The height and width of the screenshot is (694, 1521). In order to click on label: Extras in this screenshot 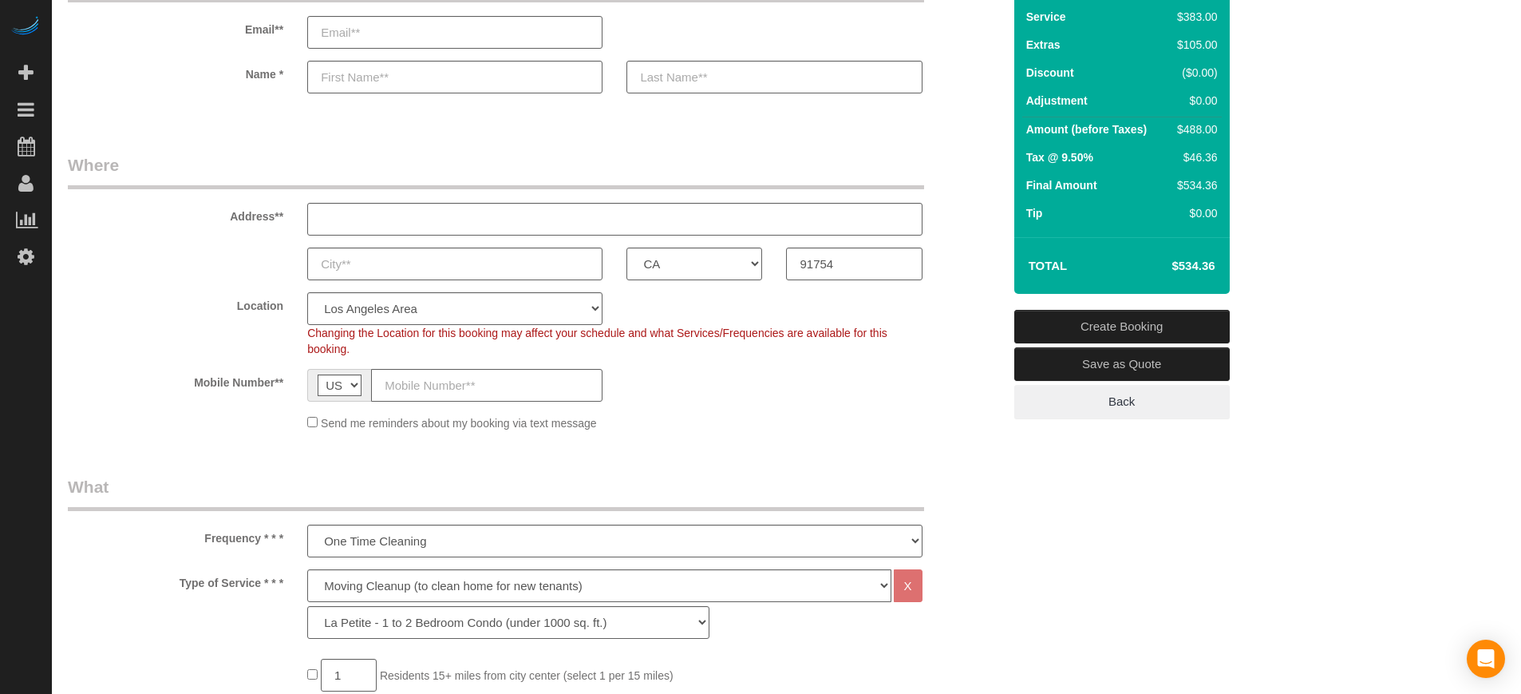, I will do `click(1043, 45)`.